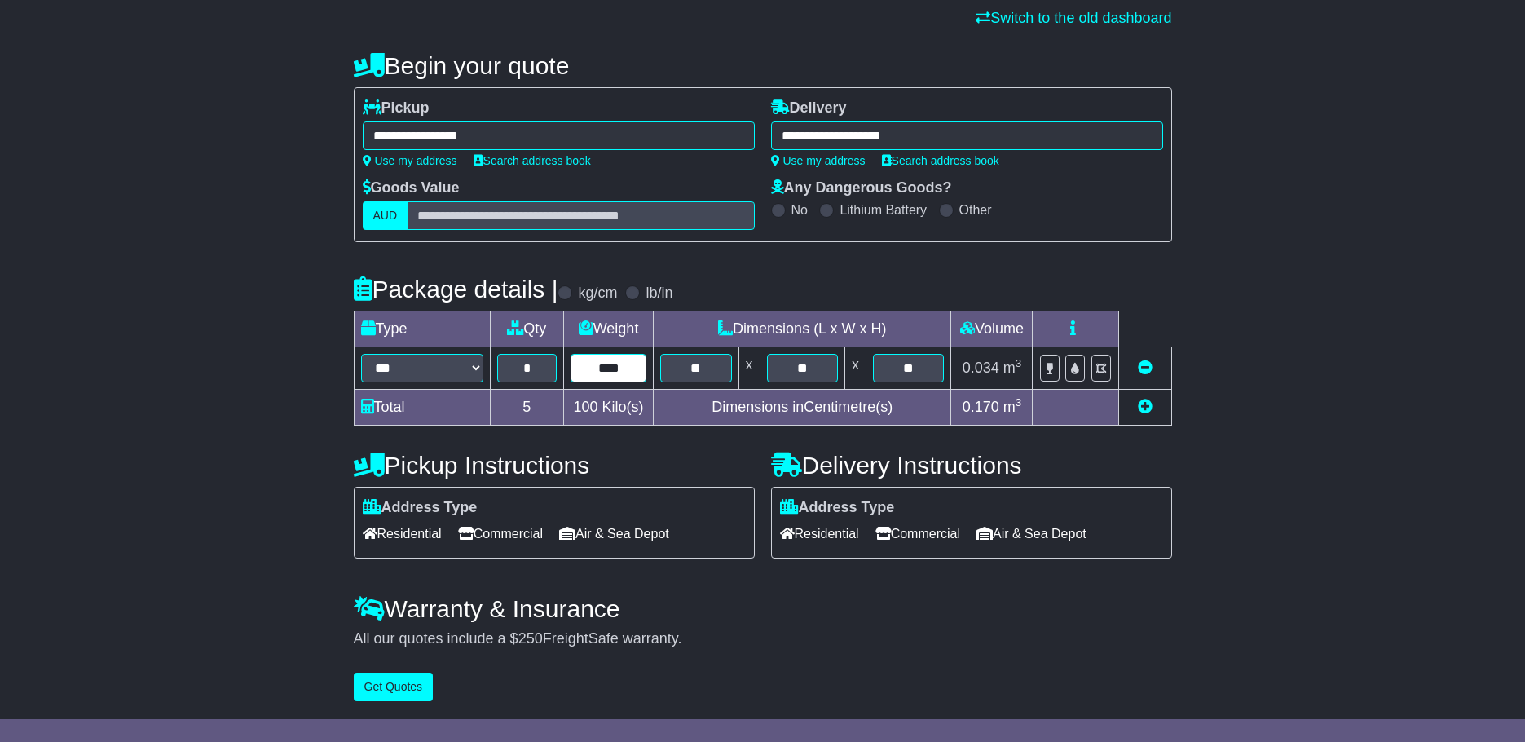 This screenshot has width=1525, height=742. I want to click on label: No, so click(800, 210).